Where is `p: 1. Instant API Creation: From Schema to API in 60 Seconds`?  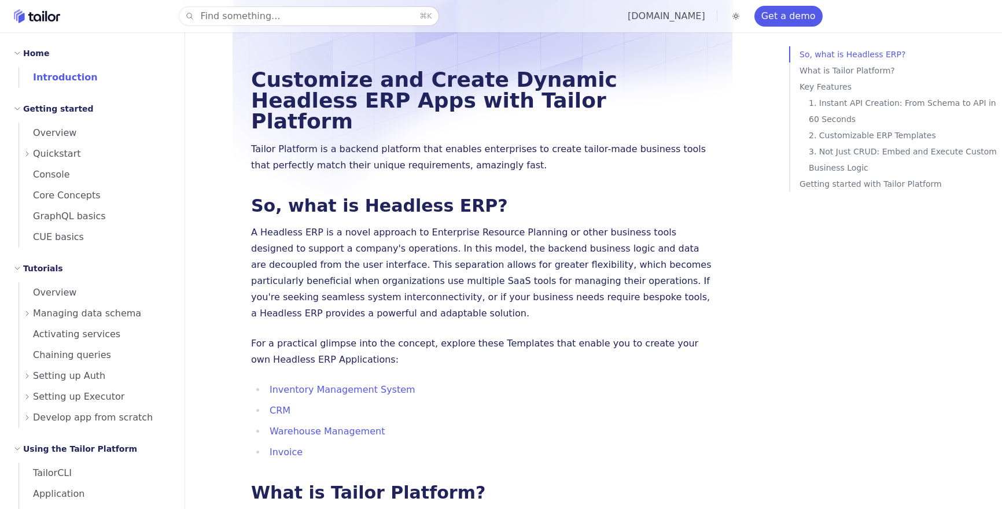 p: 1. Instant API Creation: From Schema to API in 60 Seconds is located at coordinates (903, 111).